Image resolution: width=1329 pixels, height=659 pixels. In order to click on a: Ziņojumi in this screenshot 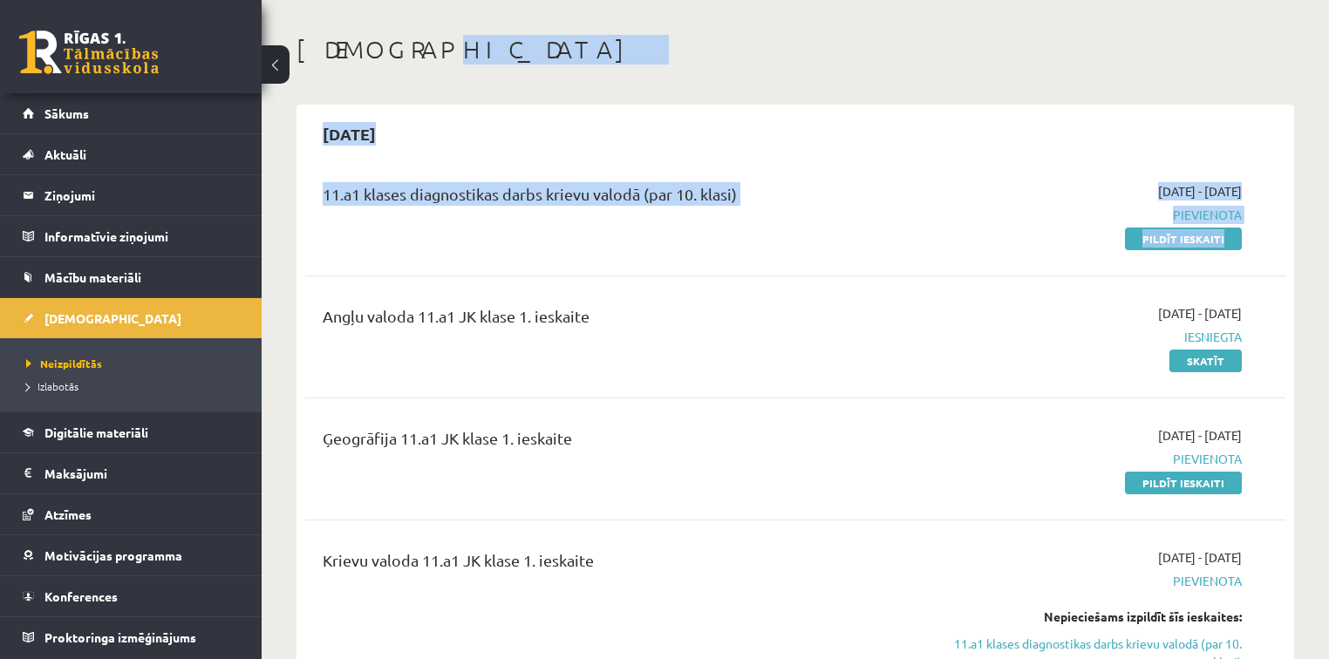, I will do `click(131, 195)`.